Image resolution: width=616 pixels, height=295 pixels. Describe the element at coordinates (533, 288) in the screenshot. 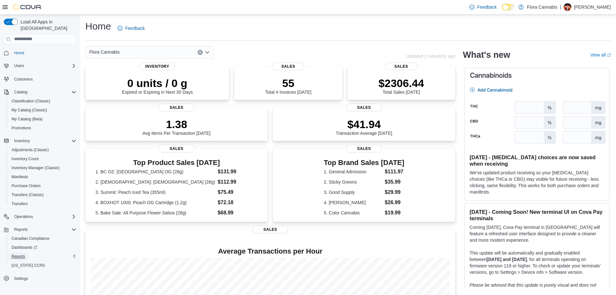

I see `em: Please be advised that this update is purely visual and does not impact payment functionality.` at that location.